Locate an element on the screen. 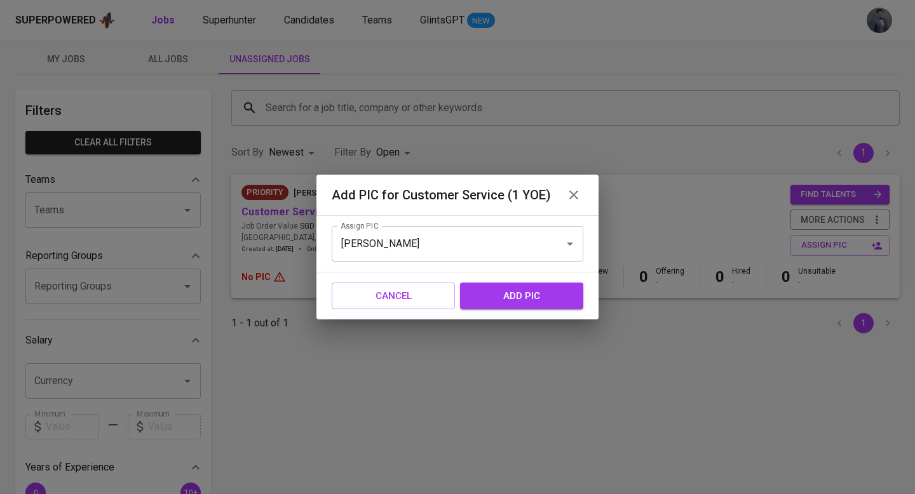  span: Cancel is located at coordinates (393, 296).